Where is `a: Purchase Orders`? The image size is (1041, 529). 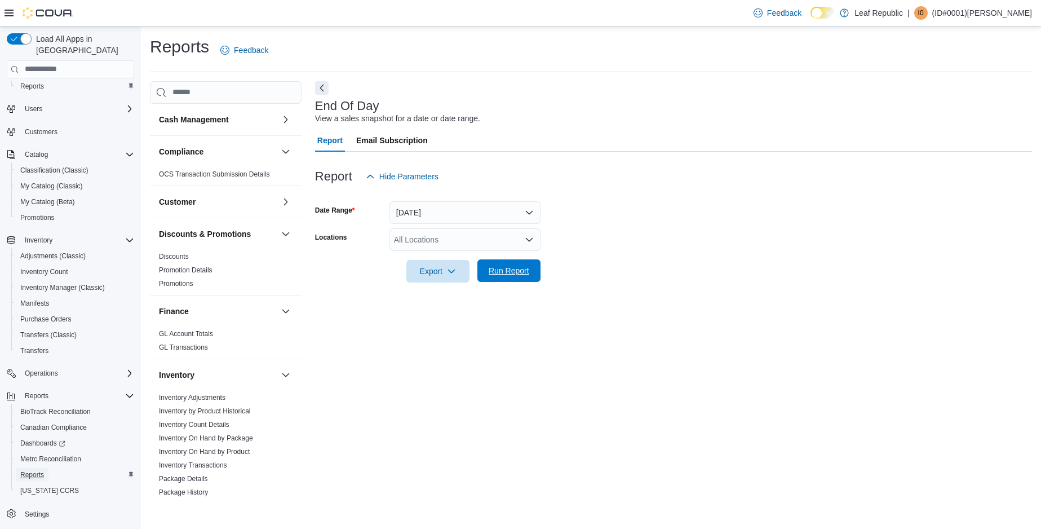
a: Purchase Orders is located at coordinates (46, 319).